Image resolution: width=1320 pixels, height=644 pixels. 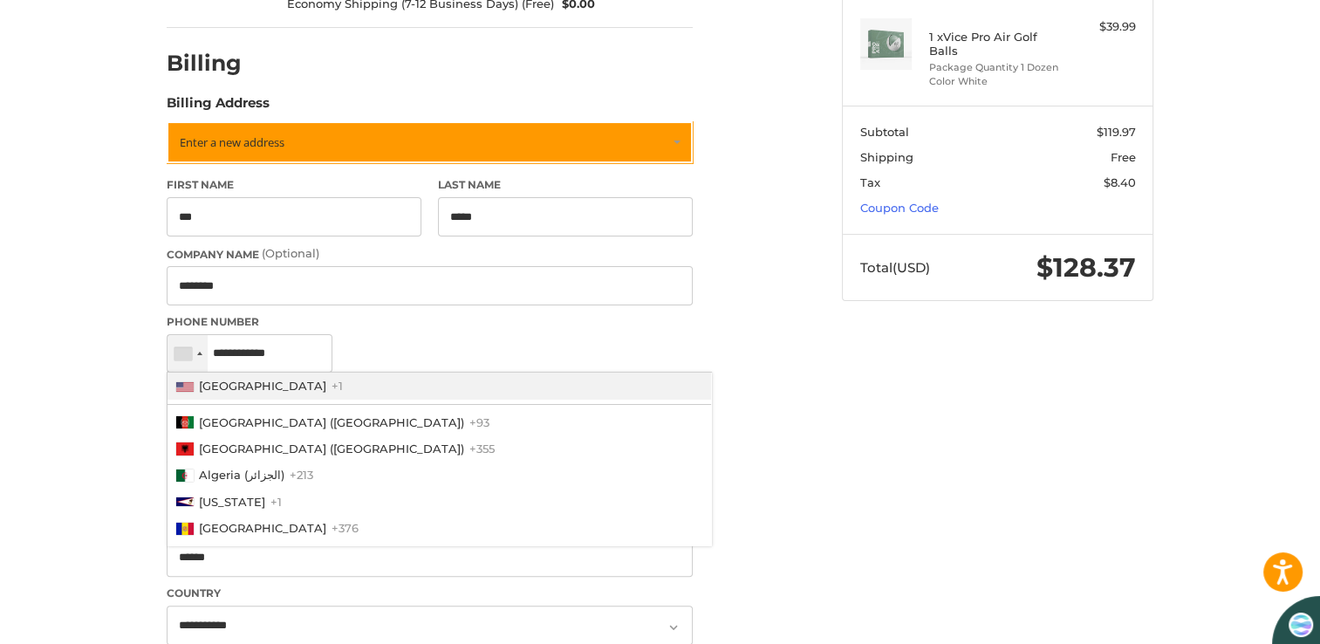 I want to click on span: Algeria (‫الجزائر‬‎), so click(x=242, y=475).